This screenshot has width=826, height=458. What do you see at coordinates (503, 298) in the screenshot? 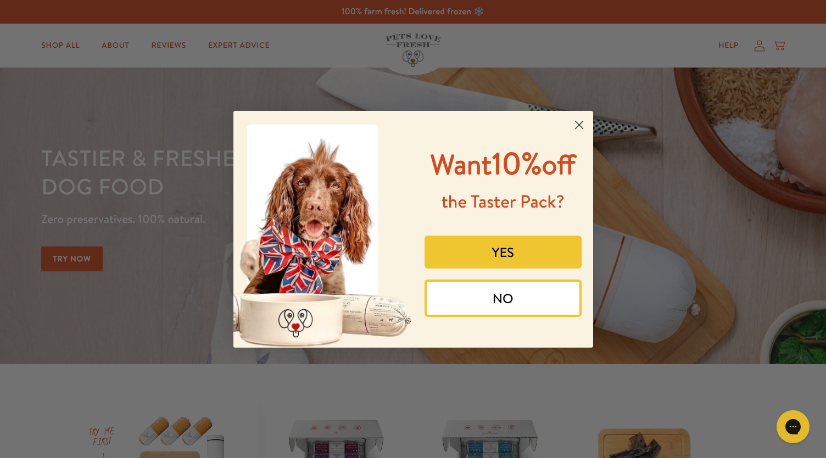
I see `button: NO` at bounding box center [503, 298].